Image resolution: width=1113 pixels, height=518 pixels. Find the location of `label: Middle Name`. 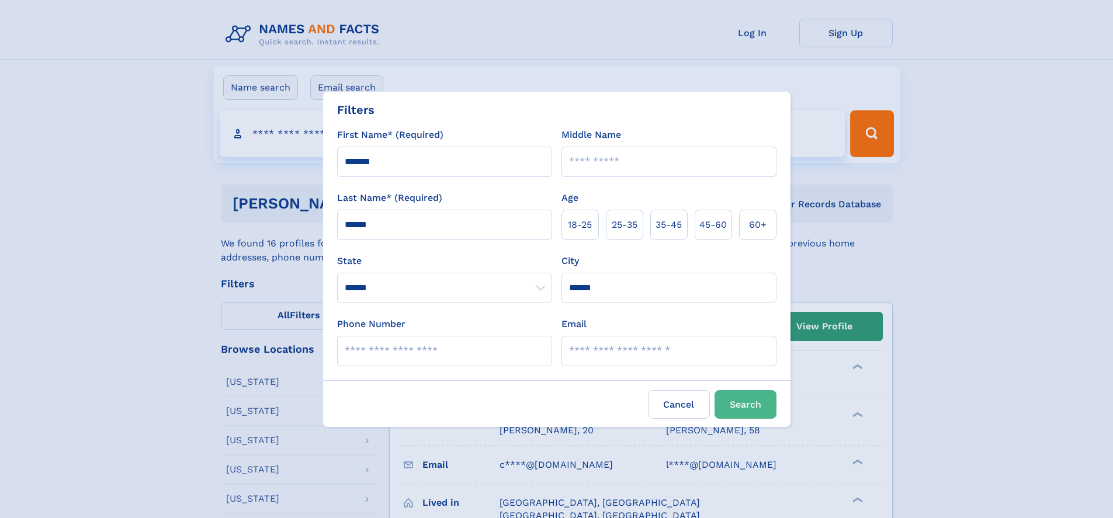

label: Middle Name is located at coordinates (591, 135).